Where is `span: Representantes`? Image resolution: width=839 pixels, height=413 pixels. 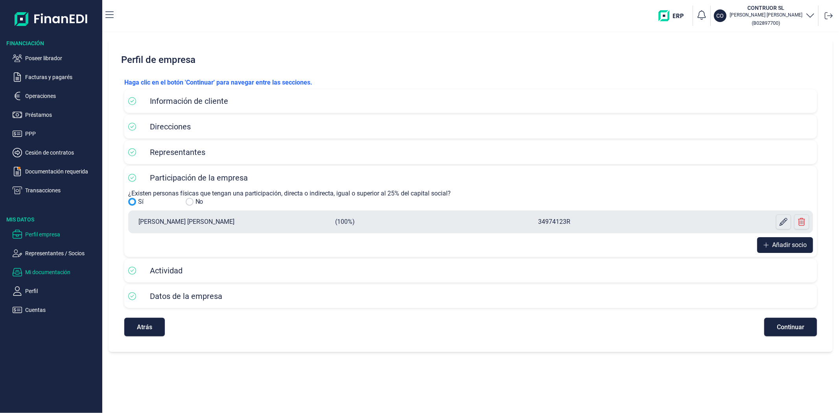
span: Representantes is located at coordinates (177, 152).